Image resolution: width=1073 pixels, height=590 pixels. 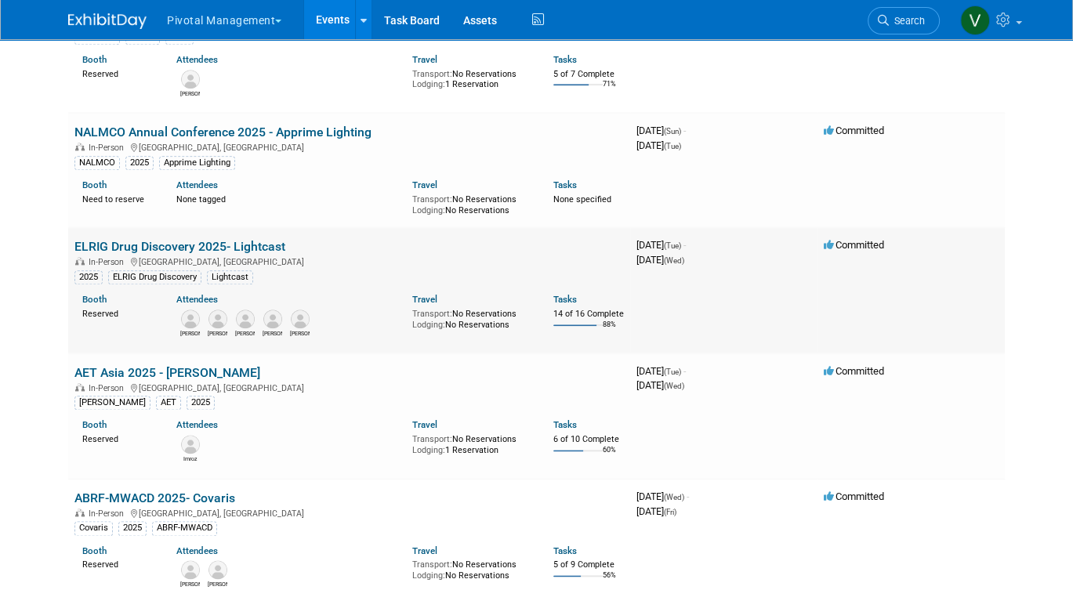 What do you see at coordinates (179, 246) in the screenshot?
I see `a: ELRIG Drug Discovery 2025- Lightcast` at bounding box center [179, 246].